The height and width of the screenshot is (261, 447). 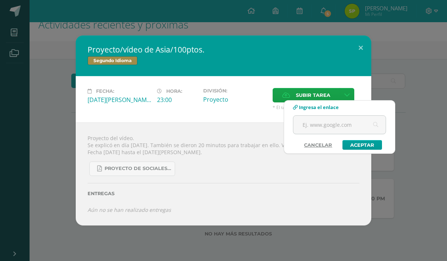 I want to click on span: Hora:, so click(x=174, y=91).